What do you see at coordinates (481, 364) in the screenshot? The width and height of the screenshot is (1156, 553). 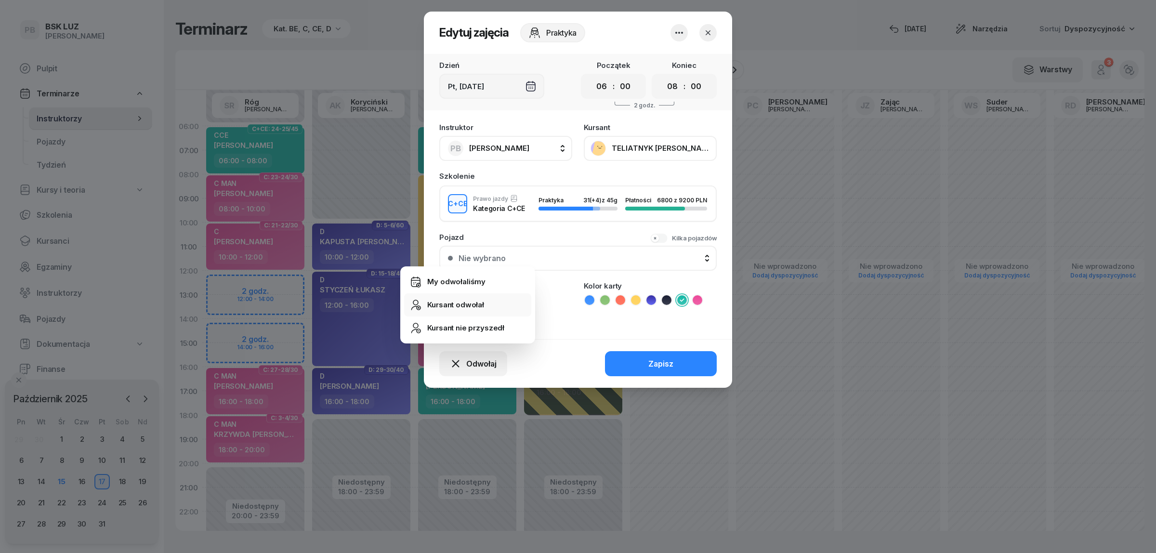 I see `span: Odwołaj` at bounding box center [481, 364].